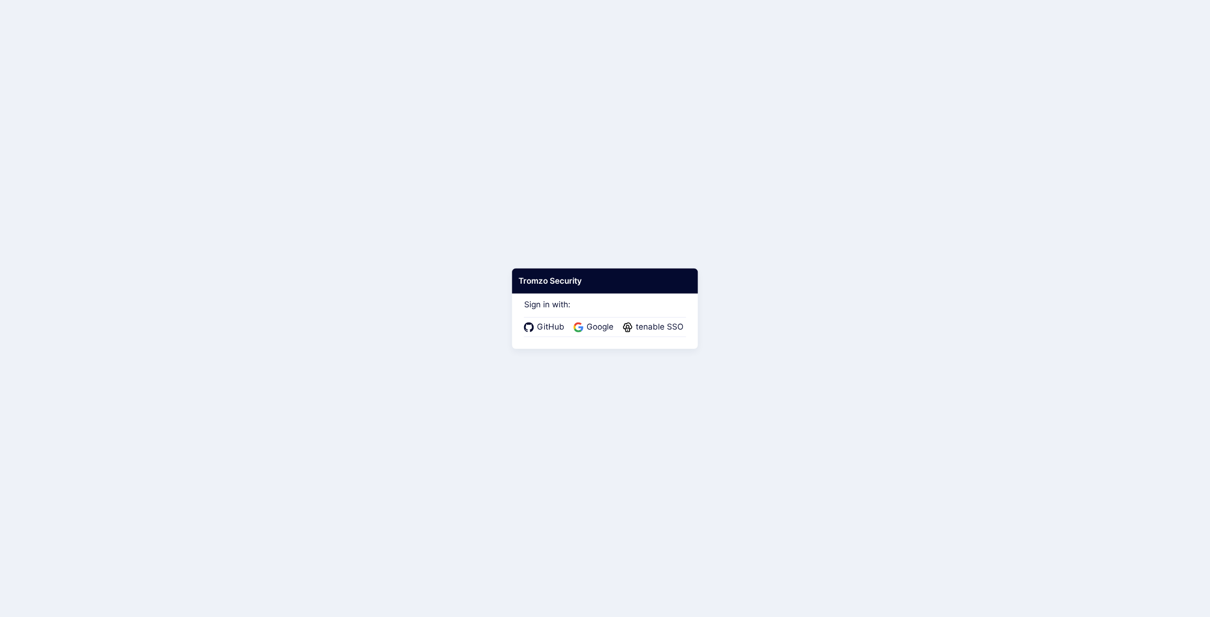  Describe the element at coordinates (605, 311) in the screenshot. I see `div: Sign in with:` at that location.